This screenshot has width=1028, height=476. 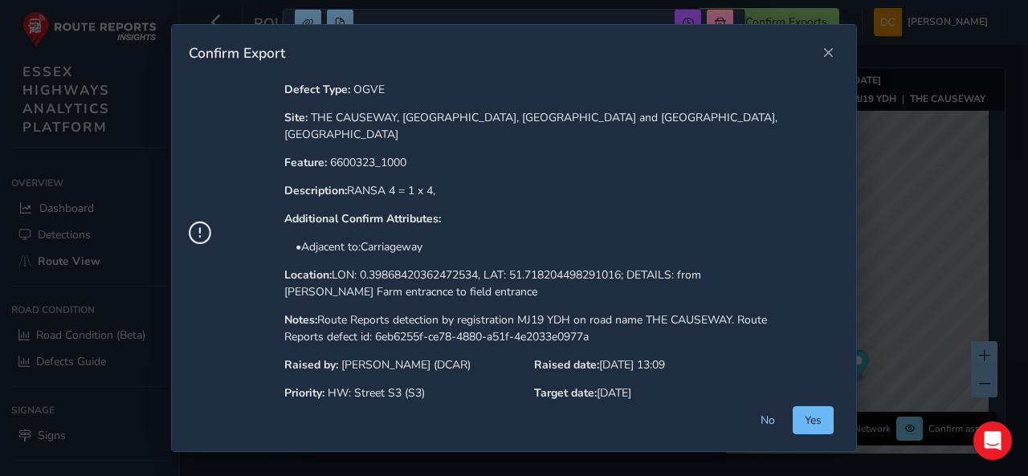 I want to click on strong: Priority:, so click(x=304, y=393).